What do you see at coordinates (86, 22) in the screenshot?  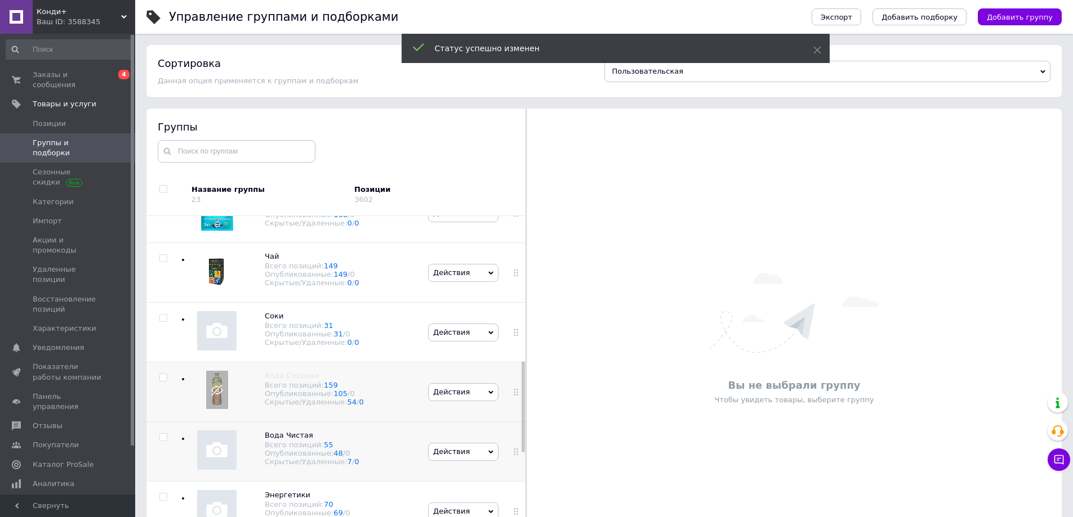 I see `div: Ваш ID: 3588345` at bounding box center [86, 22].